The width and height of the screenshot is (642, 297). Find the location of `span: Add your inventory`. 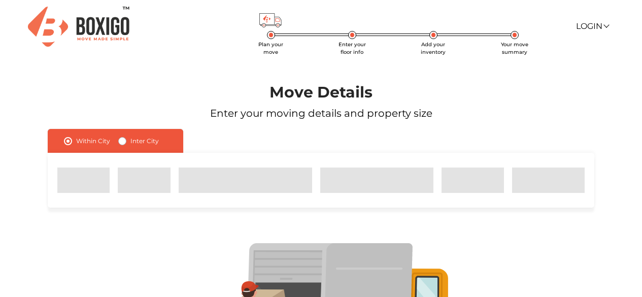

span: Add your inventory is located at coordinates (433, 48).